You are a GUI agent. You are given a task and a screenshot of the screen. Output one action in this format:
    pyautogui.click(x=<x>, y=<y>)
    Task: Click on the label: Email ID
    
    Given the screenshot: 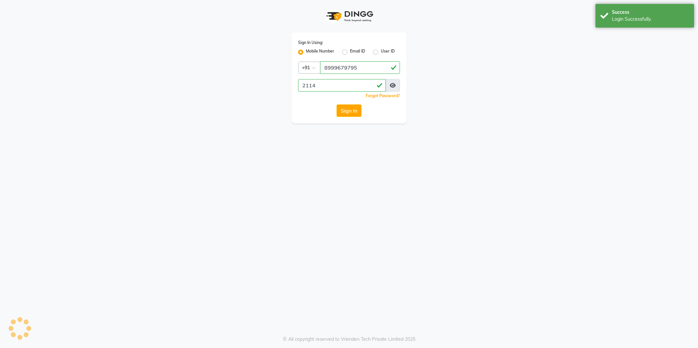 What is the action you would take?
    pyautogui.click(x=357, y=52)
    